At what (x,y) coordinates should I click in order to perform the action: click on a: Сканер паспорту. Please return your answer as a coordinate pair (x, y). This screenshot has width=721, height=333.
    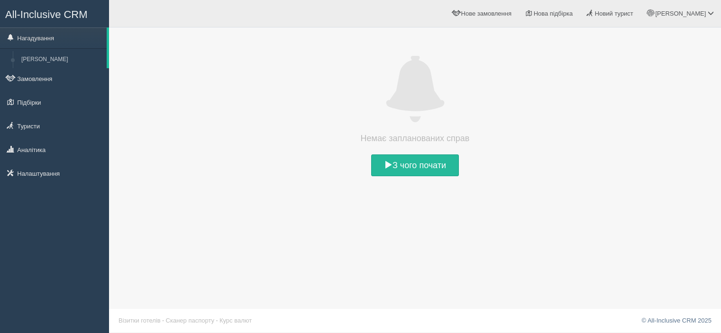
    Looking at the image, I should click on (190, 320).